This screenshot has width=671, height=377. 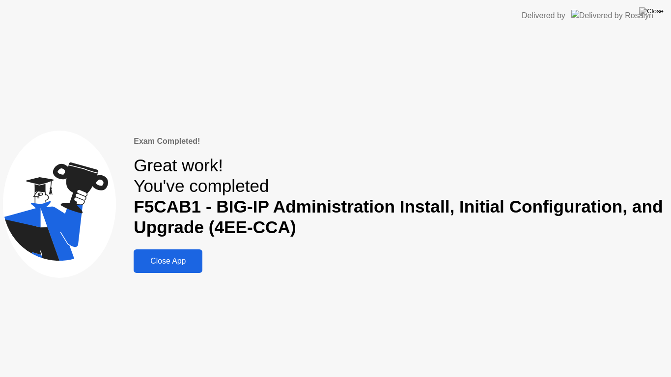 What do you see at coordinates (612, 15) in the screenshot?
I see `img: Delivered by Rosalyn` at bounding box center [612, 15].